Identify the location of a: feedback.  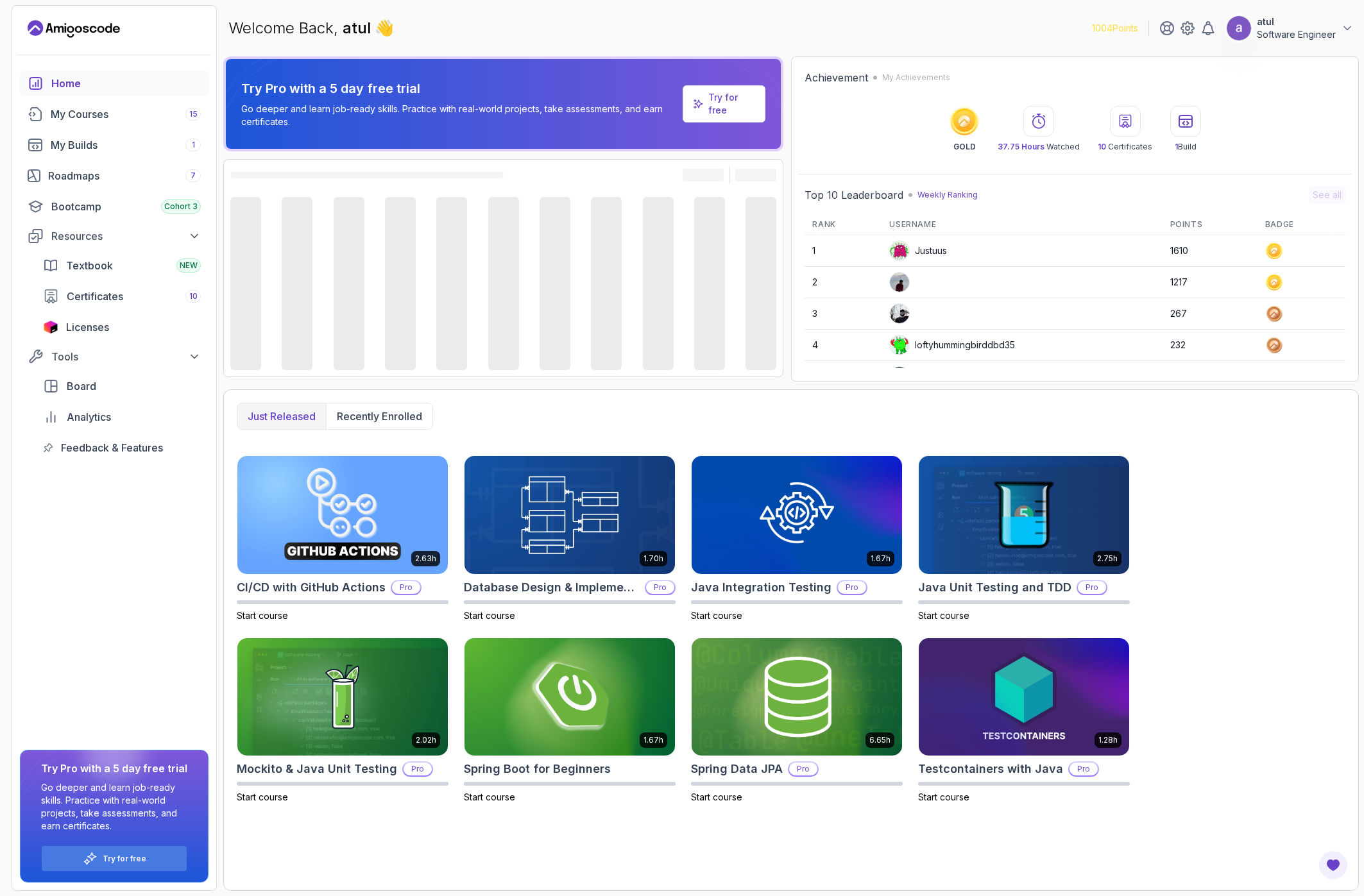
(122, 448).